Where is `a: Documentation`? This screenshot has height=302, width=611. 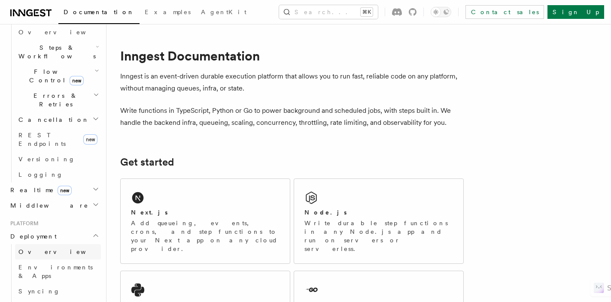
a: Documentation is located at coordinates (99, 13).